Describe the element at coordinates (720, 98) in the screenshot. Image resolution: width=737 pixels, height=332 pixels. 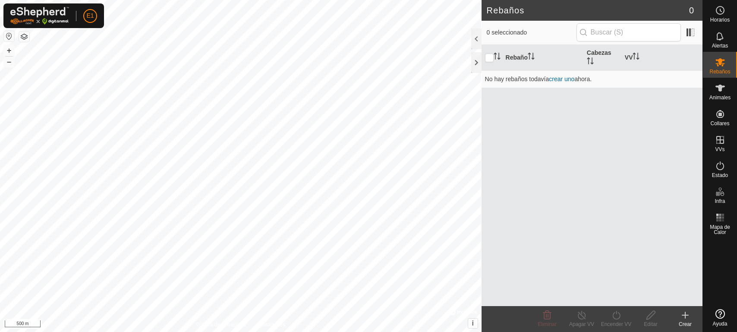
I see `span: Animales` at that location.